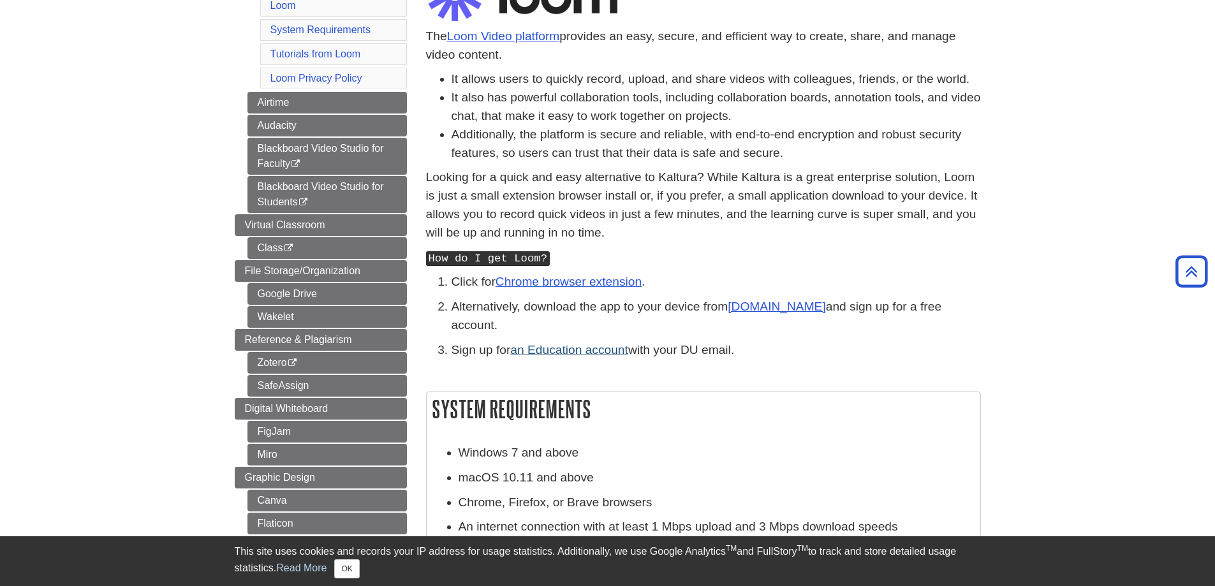  Describe the element at coordinates (327, 194) in the screenshot. I see `a: Blackboard Video Studio for Students` at that location.